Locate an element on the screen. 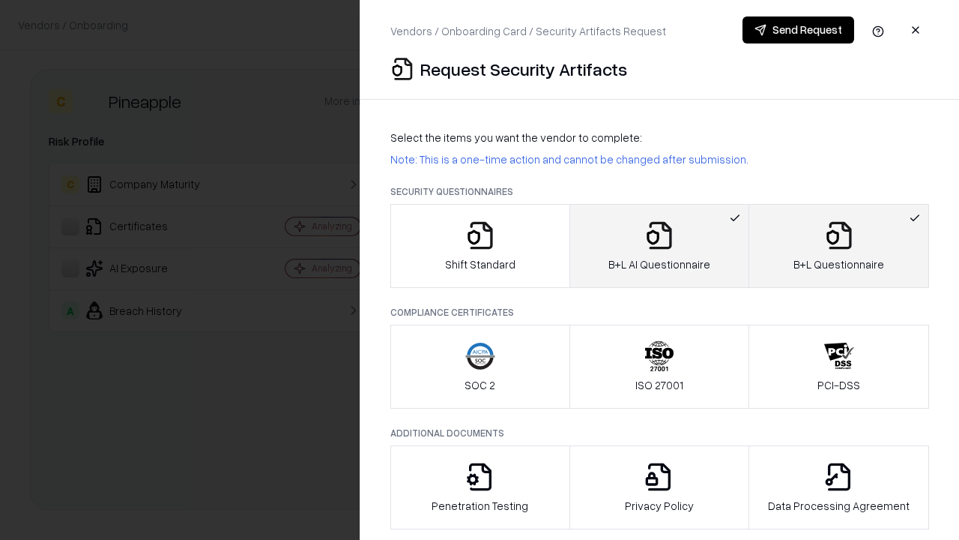  button: Send Request is located at coordinates (798, 30).